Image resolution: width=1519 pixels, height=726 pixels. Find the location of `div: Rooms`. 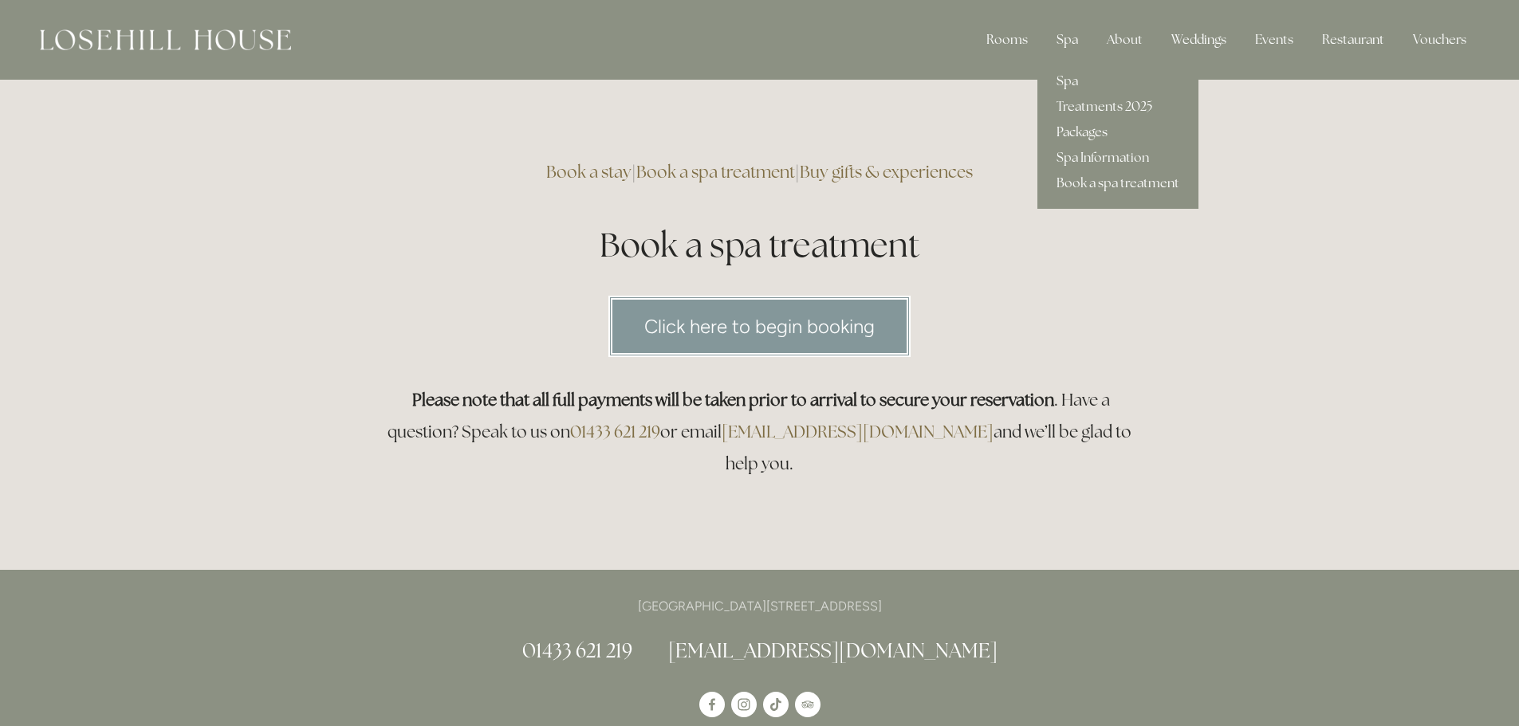

div: Rooms is located at coordinates (1007, 40).